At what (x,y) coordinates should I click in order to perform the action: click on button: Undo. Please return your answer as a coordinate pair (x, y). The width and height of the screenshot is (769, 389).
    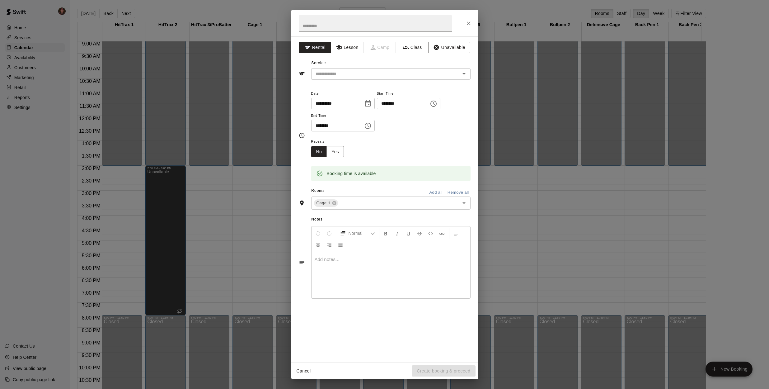
    Looking at the image, I should click on (318, 233).